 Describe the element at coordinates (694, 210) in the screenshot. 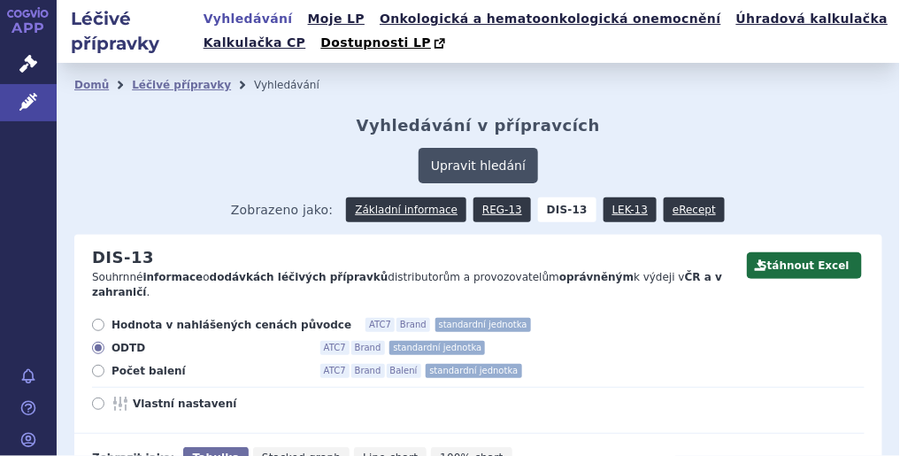

I see `a: eRecept` at that location.